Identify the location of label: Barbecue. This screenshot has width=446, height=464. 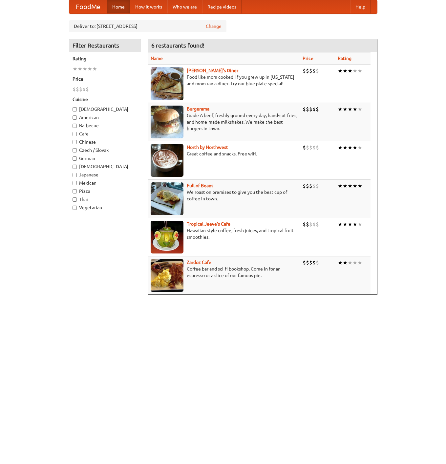
(105, 126).